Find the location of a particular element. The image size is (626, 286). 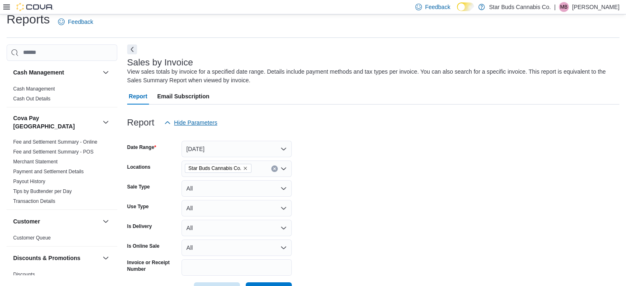

img: Cova is located at coordinates (35, 7).